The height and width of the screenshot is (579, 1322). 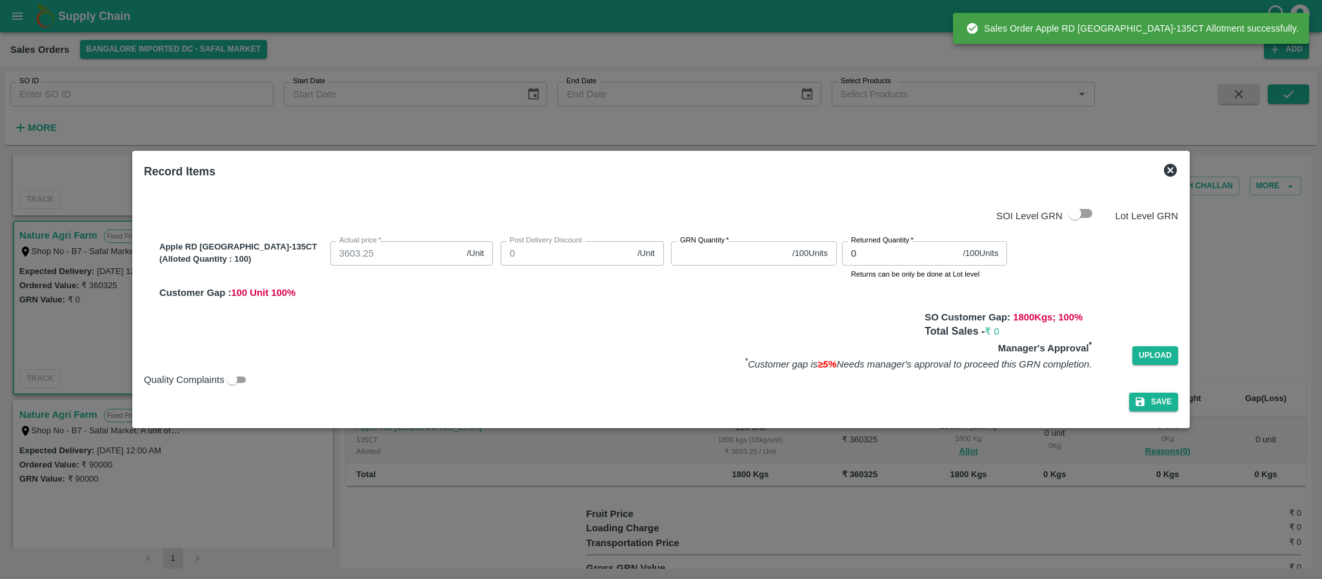 What do you see at coordinates (263, 293) in the screenshot?
I see `span: 100 Unit 100 %` at bounding box center [263, 293].